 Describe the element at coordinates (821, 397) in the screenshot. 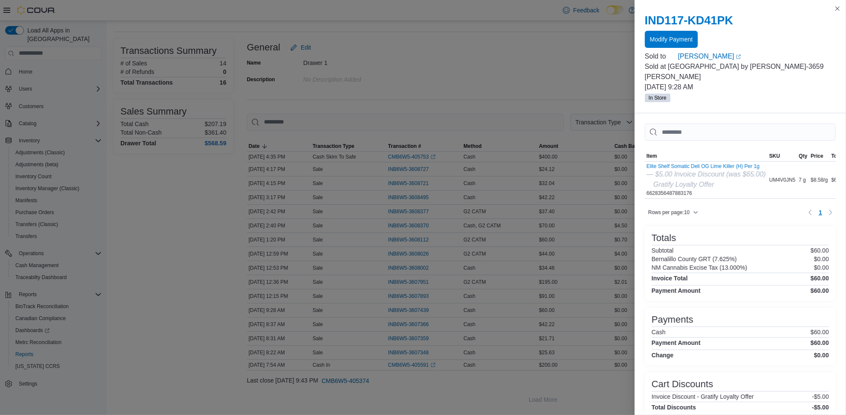

I see `p: -$5.00` at that location.